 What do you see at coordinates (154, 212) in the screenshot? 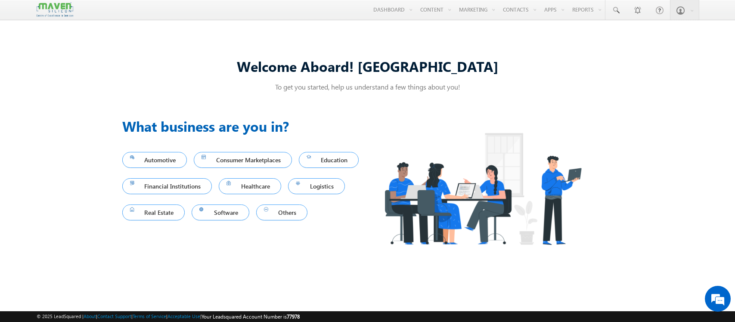
I see `span: Real Estate` at bounding box center [154, 212].